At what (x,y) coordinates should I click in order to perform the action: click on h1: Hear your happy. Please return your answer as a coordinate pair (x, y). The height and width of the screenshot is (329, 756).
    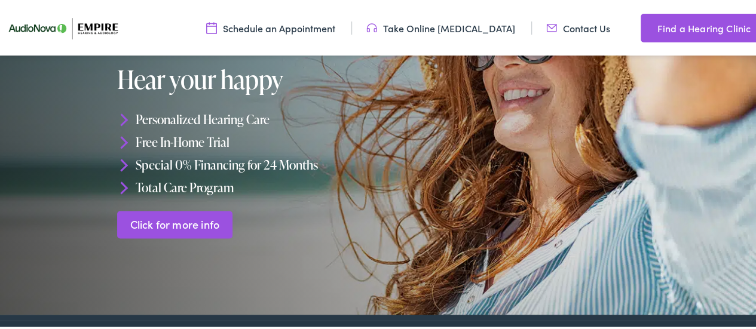
    Looking at the image, I should click on (249, 78).